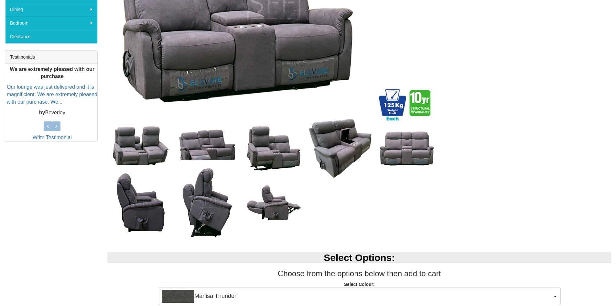  What do you see at coordinates (359, 284) in the screenshot?
I see `strong: Select Colour:` at bounding box center [359, 284].